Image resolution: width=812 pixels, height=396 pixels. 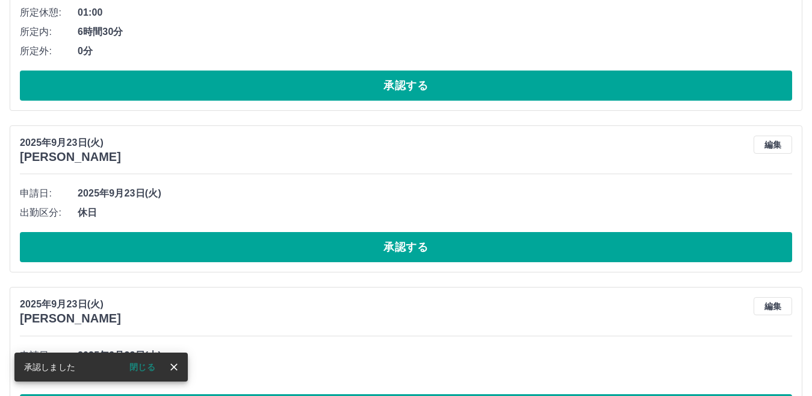 What do you see at coordinates (435, 51) in the screenshot?
I see `span: 0分` at bounding box center [435, 51].